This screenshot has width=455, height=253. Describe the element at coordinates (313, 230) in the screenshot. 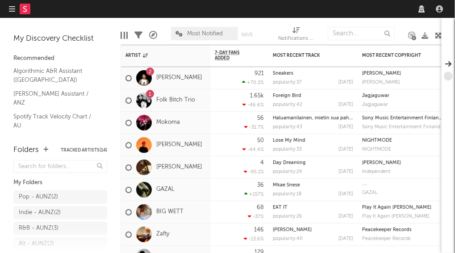

I see `div: Ned Kelly` at that location.